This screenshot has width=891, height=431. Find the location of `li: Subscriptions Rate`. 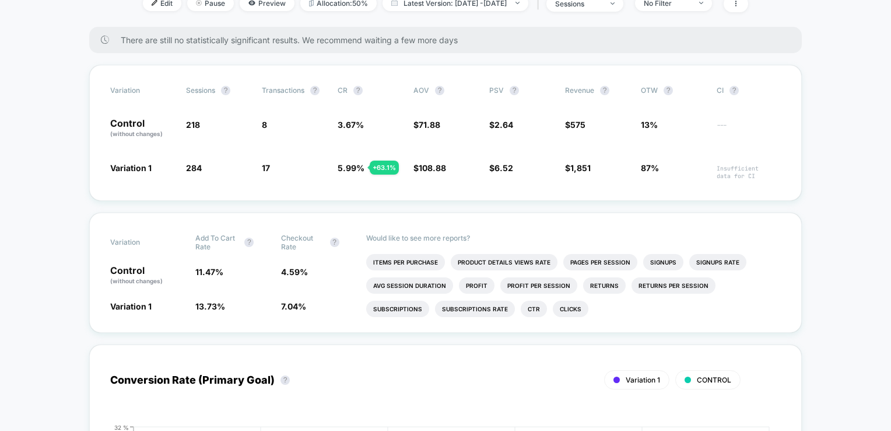

li: Subscriptions Rate is located at coordinates (475, 309).